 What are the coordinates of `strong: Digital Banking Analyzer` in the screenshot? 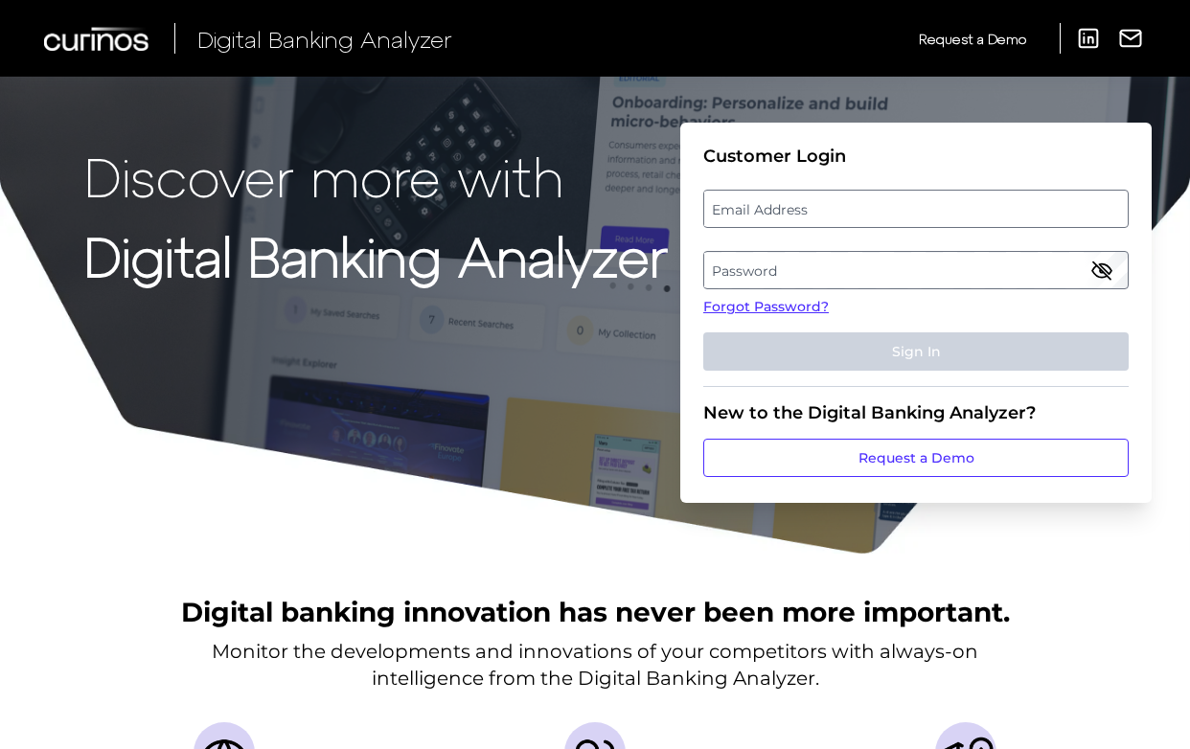 It's located at (376, 255).